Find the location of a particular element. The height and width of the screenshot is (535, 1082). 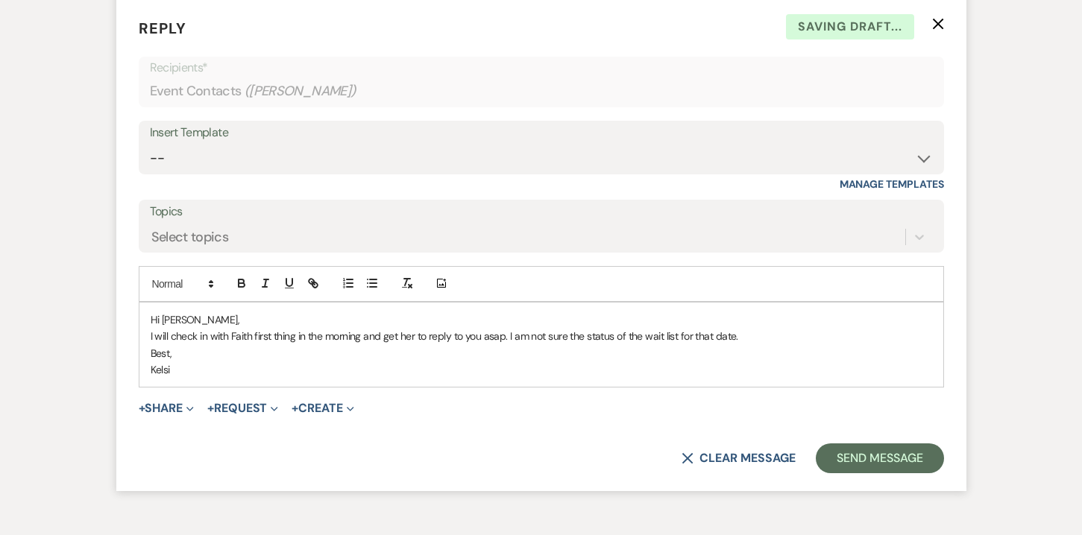

button: Create is located at coordinates (322, 409).